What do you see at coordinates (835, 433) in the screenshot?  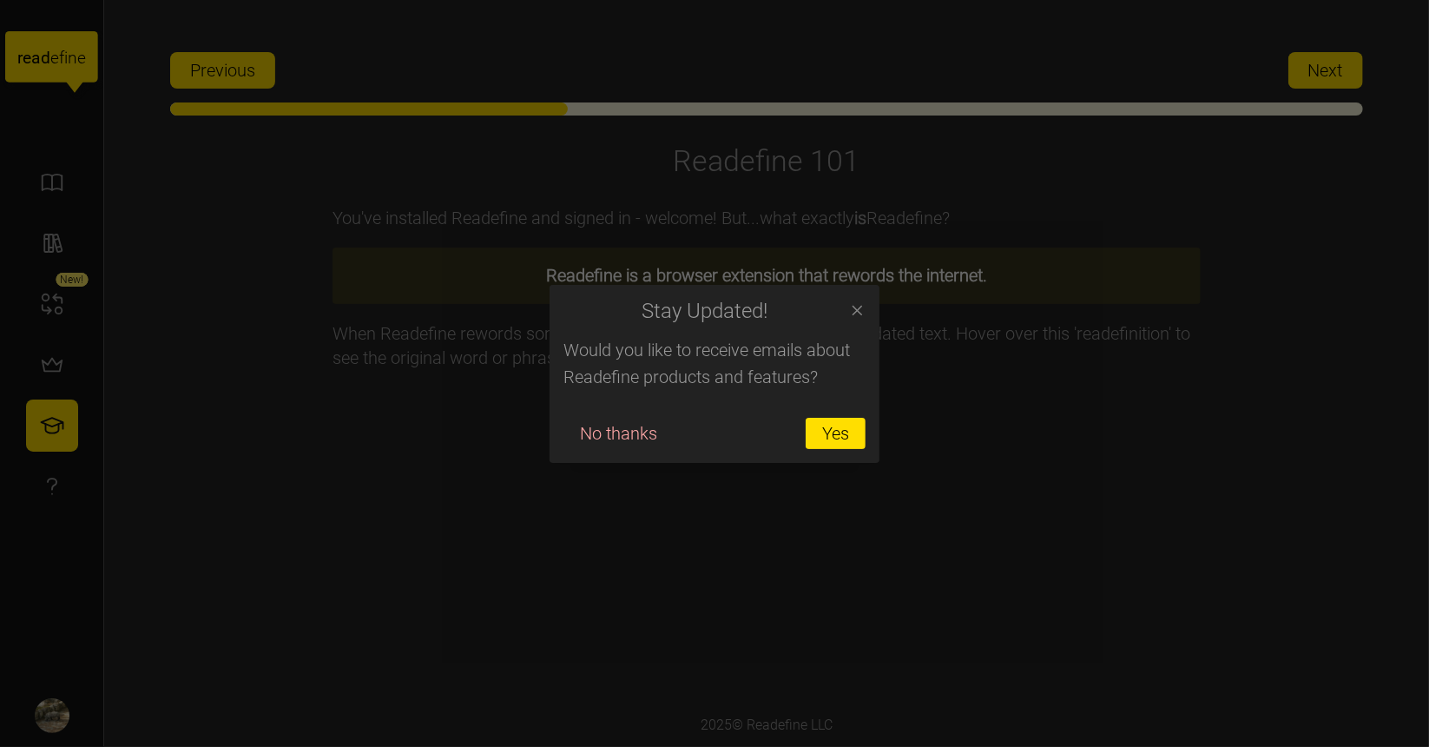 I see `button: Yes` at bounding box center [835, 433].